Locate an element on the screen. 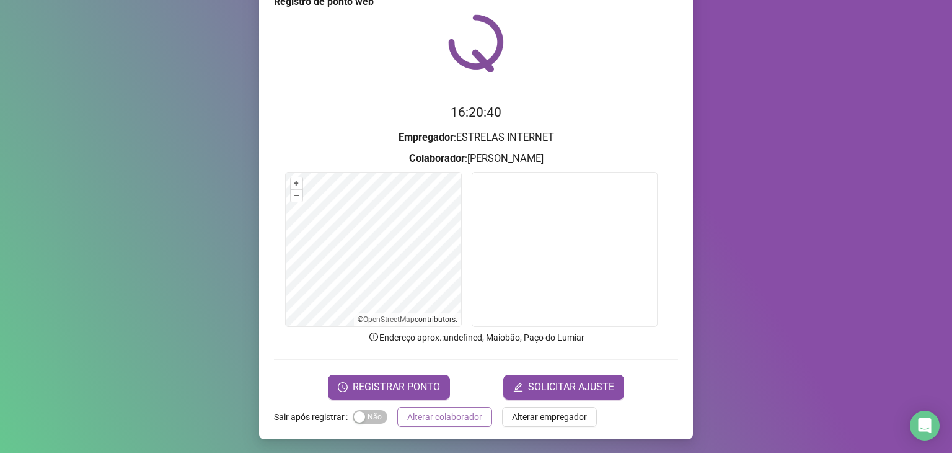 The width and height of the screenshot is (952, 453). a: OpenStreetMap is located at coordinates (389, 319).